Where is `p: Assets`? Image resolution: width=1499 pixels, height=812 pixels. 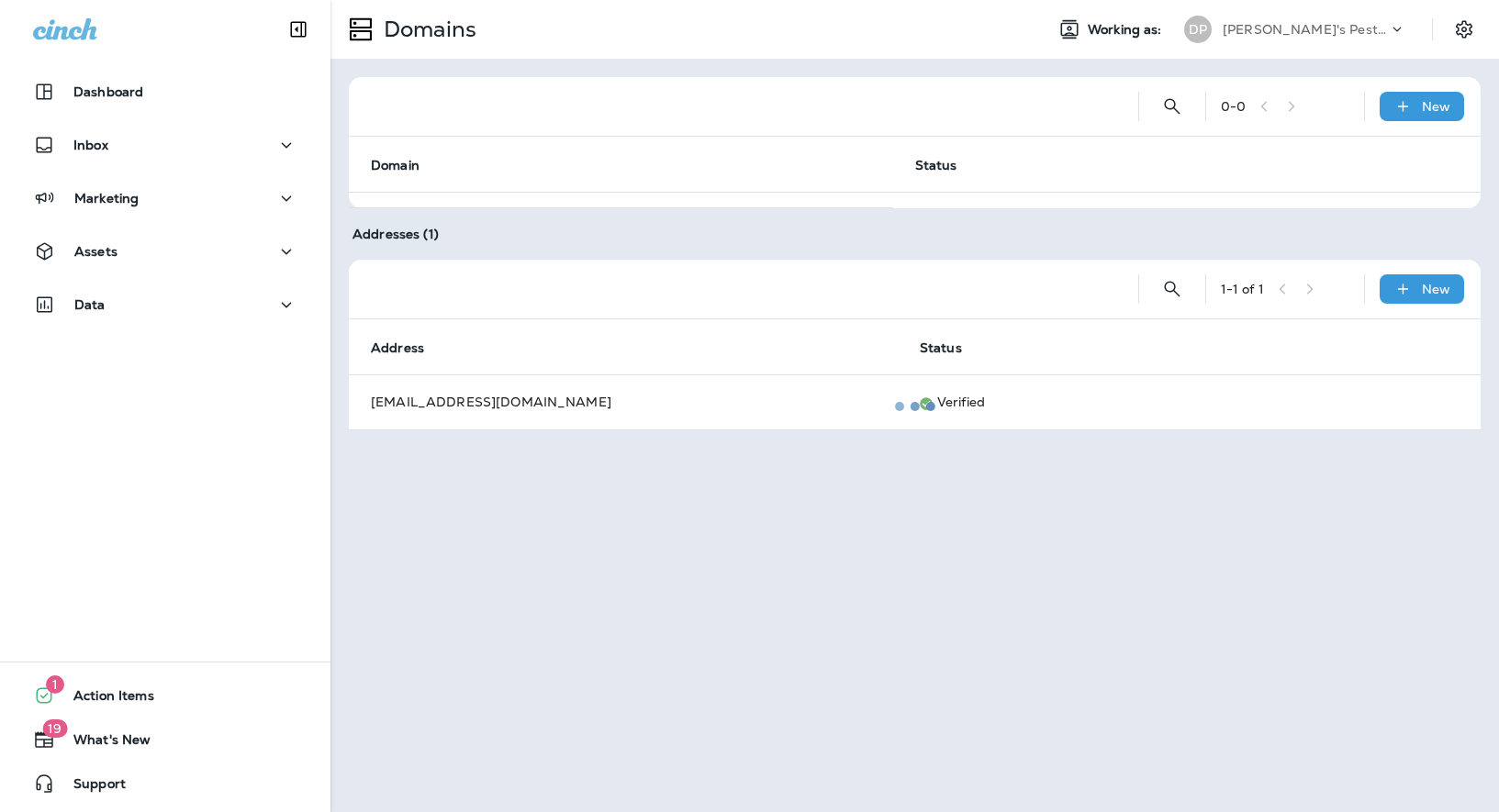
p: Assets is located at coordinates (95, 252).